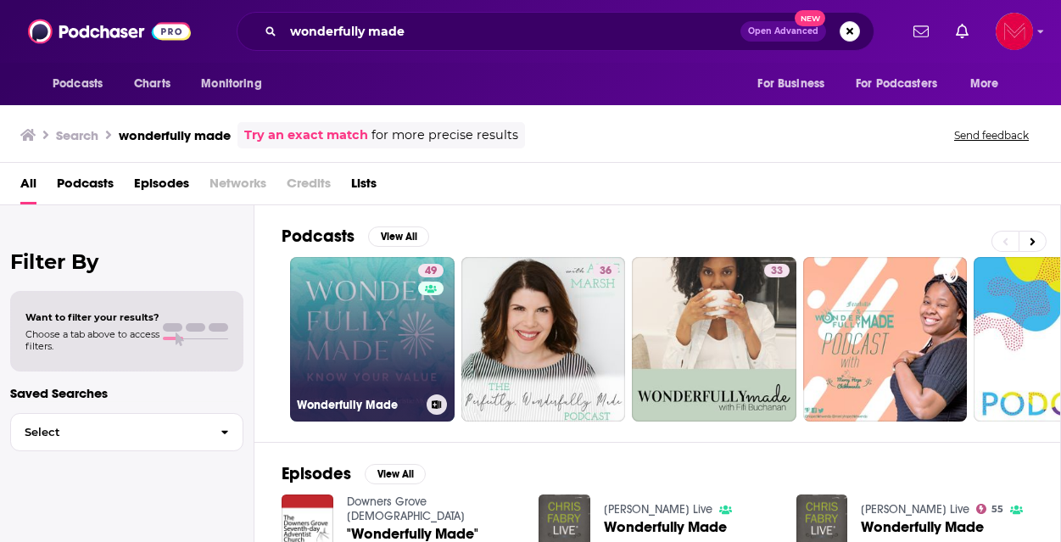 The image size is (1061, 542). I want to click on button: Open AdvancedNew, so click(783, 31).